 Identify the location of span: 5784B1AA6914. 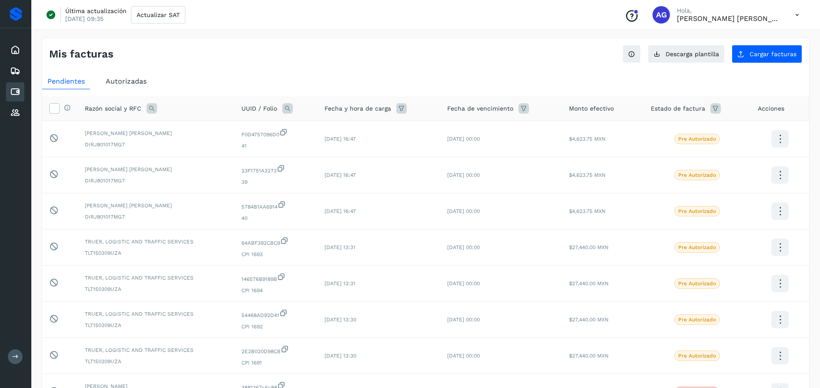
(276, 205).